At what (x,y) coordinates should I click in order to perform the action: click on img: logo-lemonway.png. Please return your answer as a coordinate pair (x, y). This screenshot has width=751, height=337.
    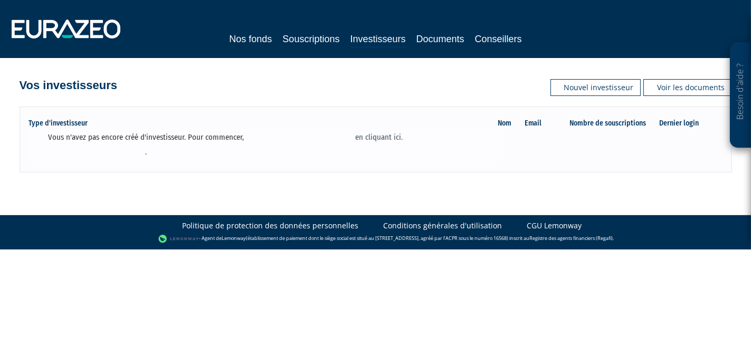
    Looking at the image, I should click on (178, 239).